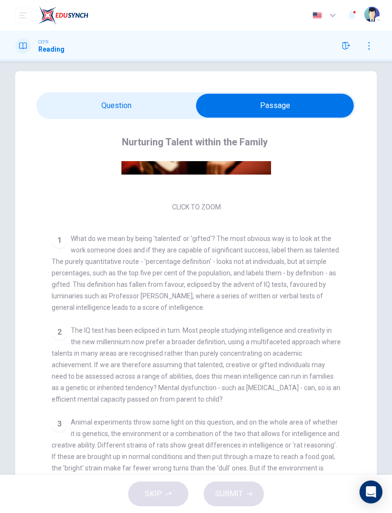  I want to click on h1: Reading, so click(51, 49).